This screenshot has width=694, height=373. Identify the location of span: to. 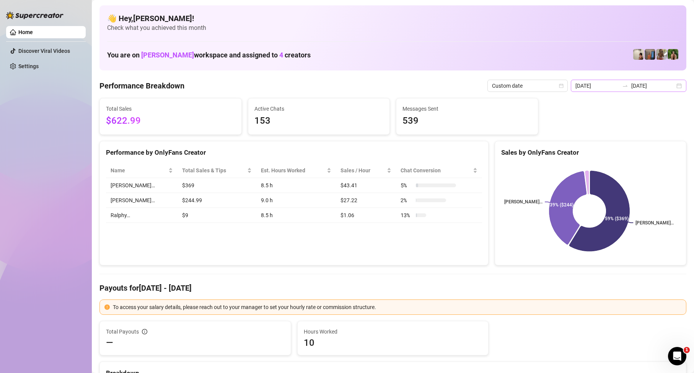
(625, 86).